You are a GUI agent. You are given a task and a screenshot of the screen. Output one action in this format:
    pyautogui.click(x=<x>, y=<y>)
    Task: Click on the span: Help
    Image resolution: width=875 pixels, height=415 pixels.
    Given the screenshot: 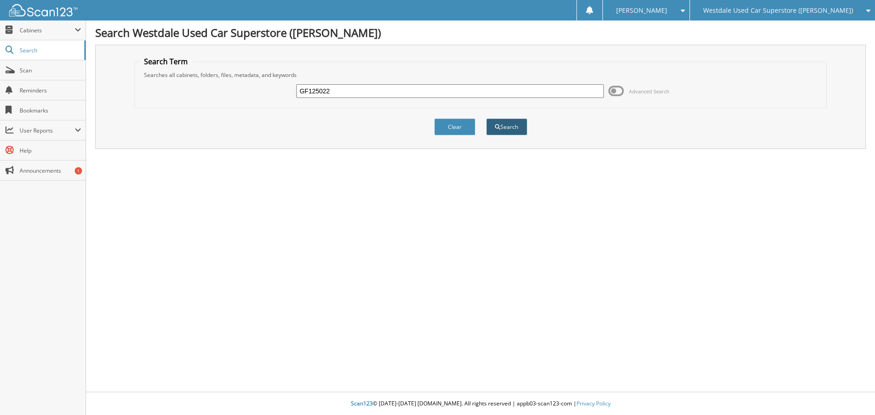 What is the action you would take?
    pyautogui.click(x=50, y=150)
    